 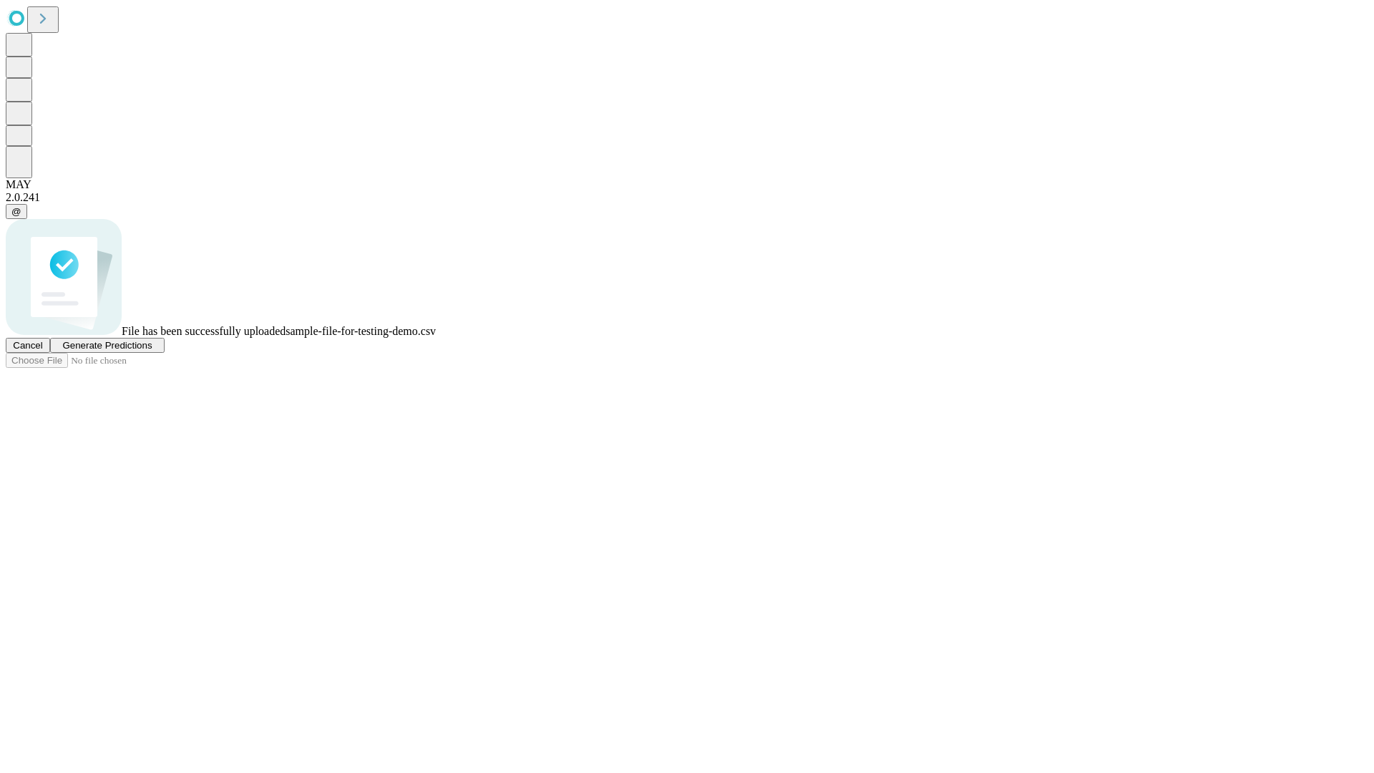 What do you see at coordinates (107, 345) in the screenshot?
I see `button: Generate Predictions` at bounding box center [107, 345].